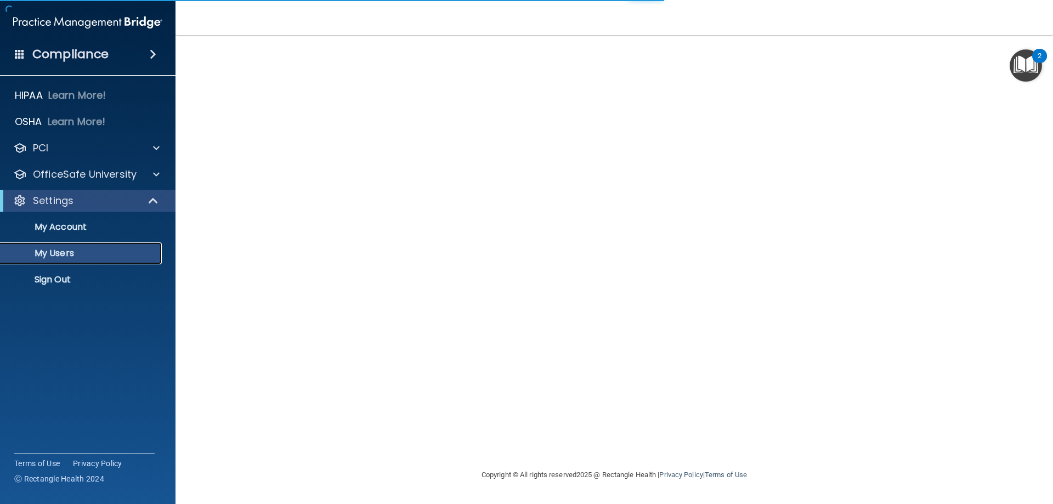  I want to click on button: Open Resource Center, 2 new notifications, so click(1026, 65).